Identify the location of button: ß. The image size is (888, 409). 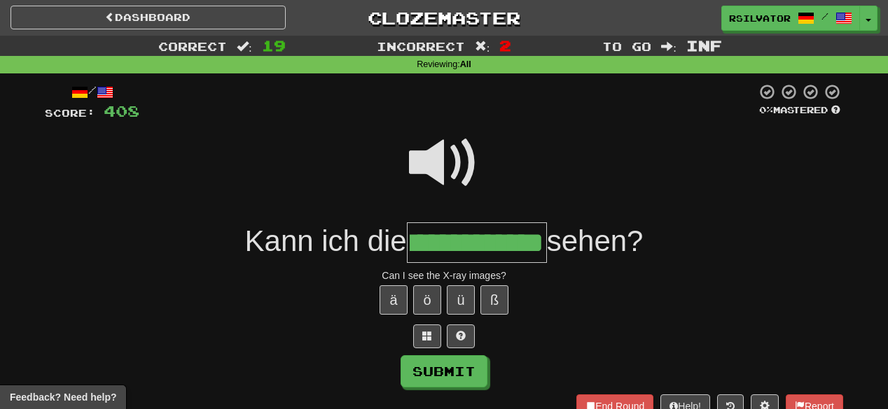
(494, 300).